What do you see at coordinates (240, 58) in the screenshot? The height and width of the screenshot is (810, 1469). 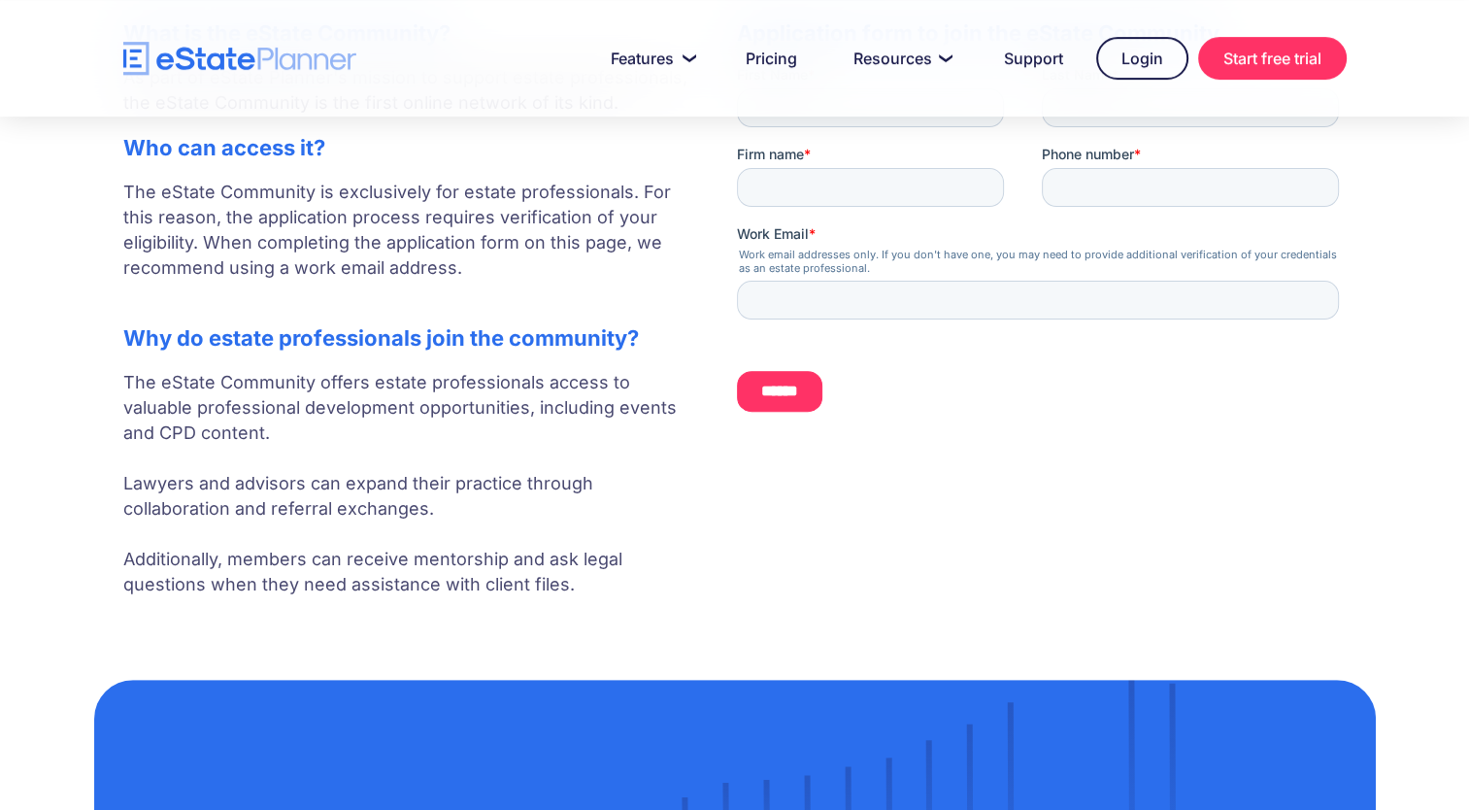 I see `a: home` at bounding box center [240, 58].